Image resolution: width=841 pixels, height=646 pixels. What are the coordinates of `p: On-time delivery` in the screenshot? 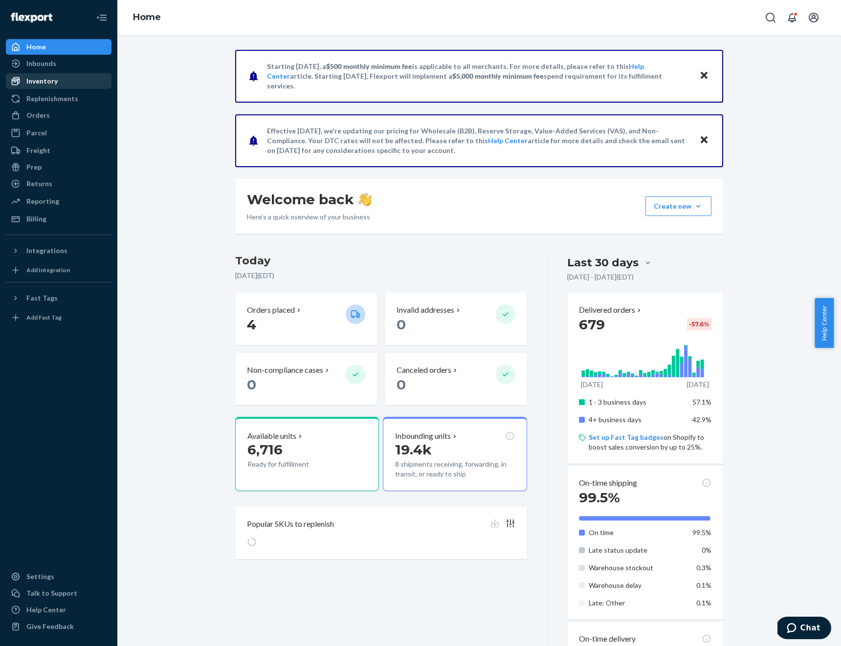 It's located at (607, 639).